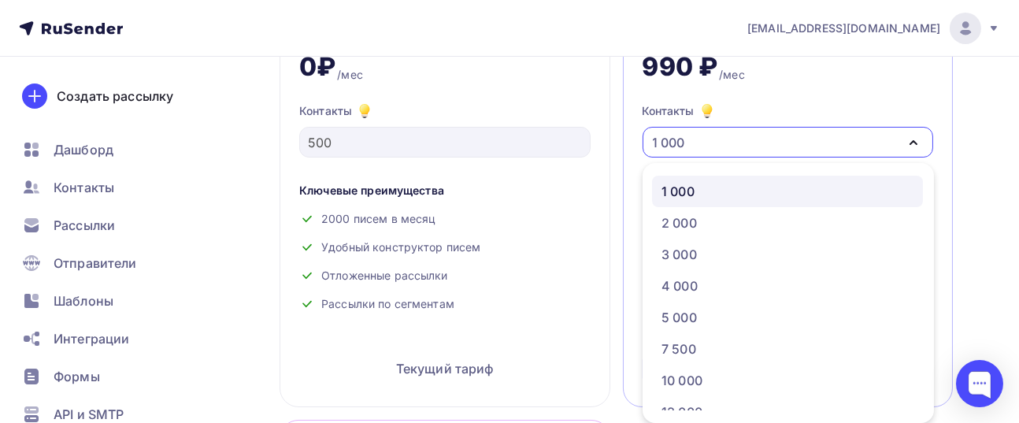  What do you see at coordinates (445, 191) in the screenshot?
I see `div: Ключевые преимущества` at bounding box center [445, 191].